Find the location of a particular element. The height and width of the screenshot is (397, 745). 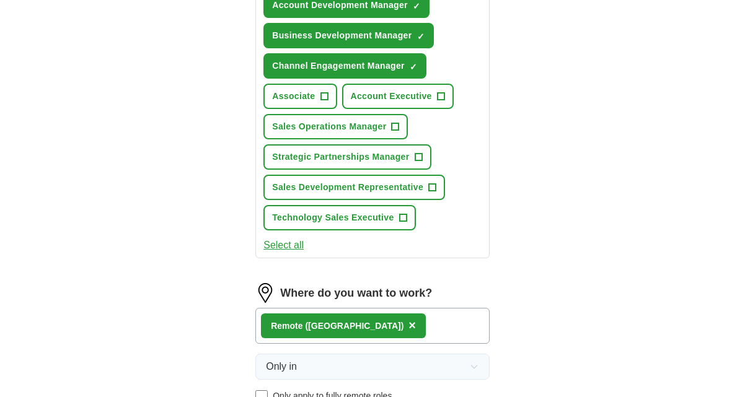

span: Account Executive is located at coordinates (391, 96).